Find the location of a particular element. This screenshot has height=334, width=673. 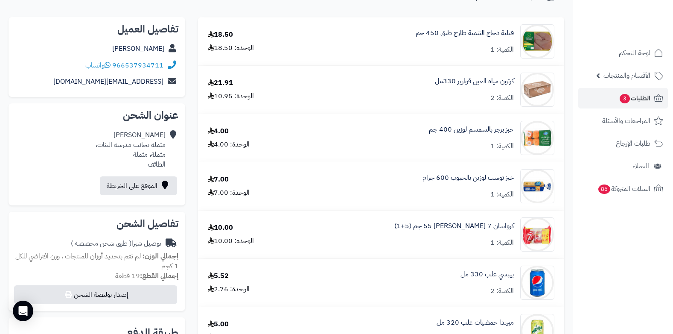

div: الوحدة: 10.00 is located at coordinates (231, 241).